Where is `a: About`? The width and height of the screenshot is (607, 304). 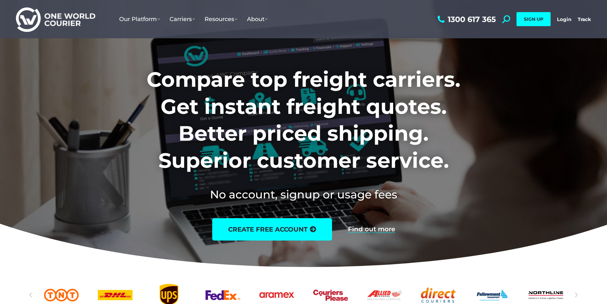
a: About is located at coordinates (257, 19).